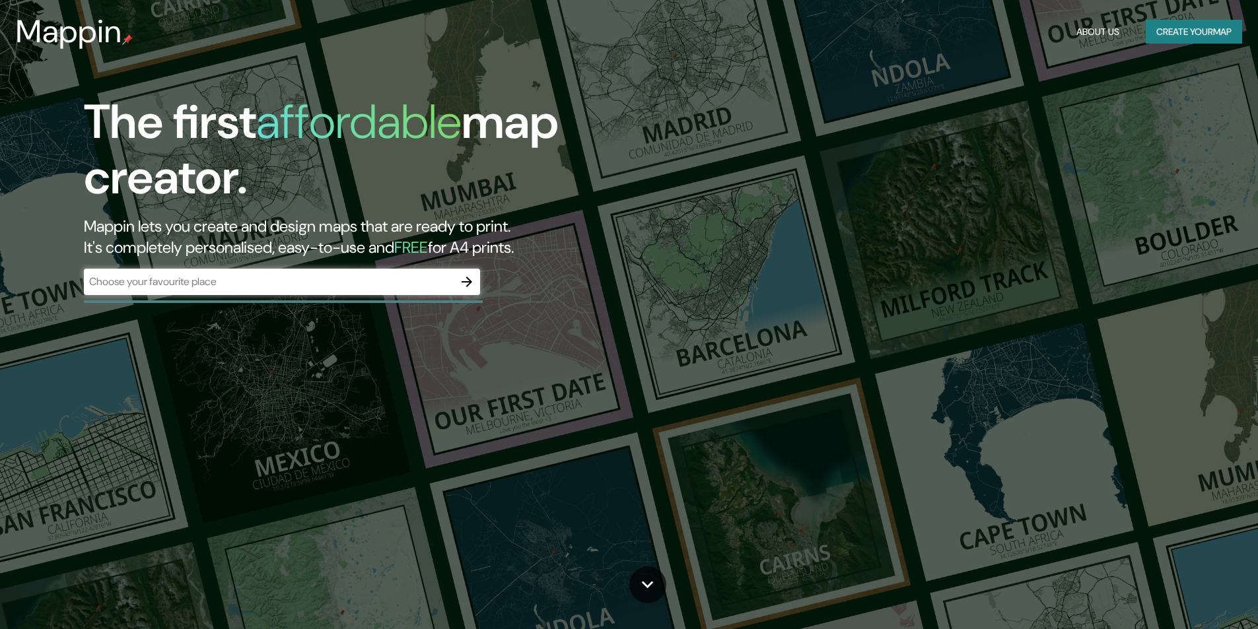  What do you see at coordinates (398, 237) in the screenshot?
I see `h2: Mappin lets you create and design maps that are ready to print. It's completely personalised, eas...` at bounding box center [398, 237].